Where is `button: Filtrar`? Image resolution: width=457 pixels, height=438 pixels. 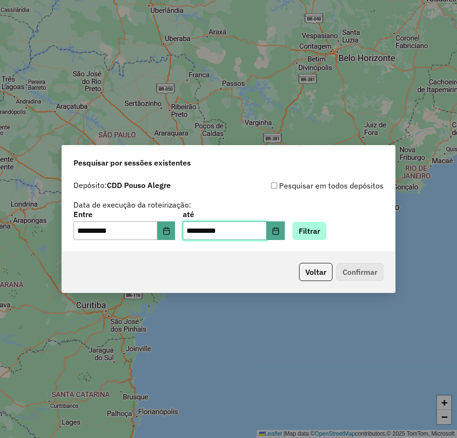
button: Filtrar is located at coordinates (309, 231).